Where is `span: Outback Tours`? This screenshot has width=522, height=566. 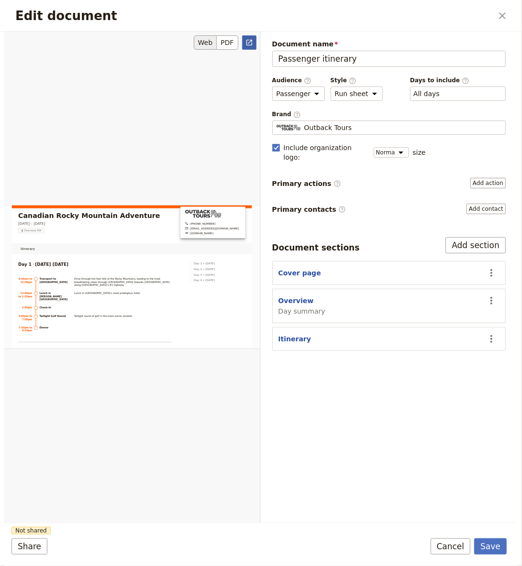 span: Outback Tours is located at coordinates (328, 128).